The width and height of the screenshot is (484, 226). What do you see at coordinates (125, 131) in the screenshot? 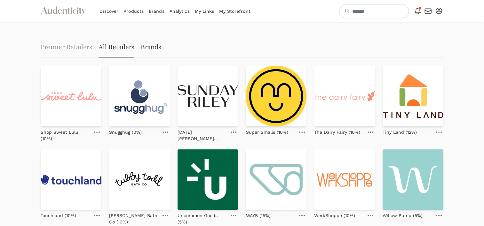
I see `a: Snugghug (0%)` at bounding box center [125, 131].